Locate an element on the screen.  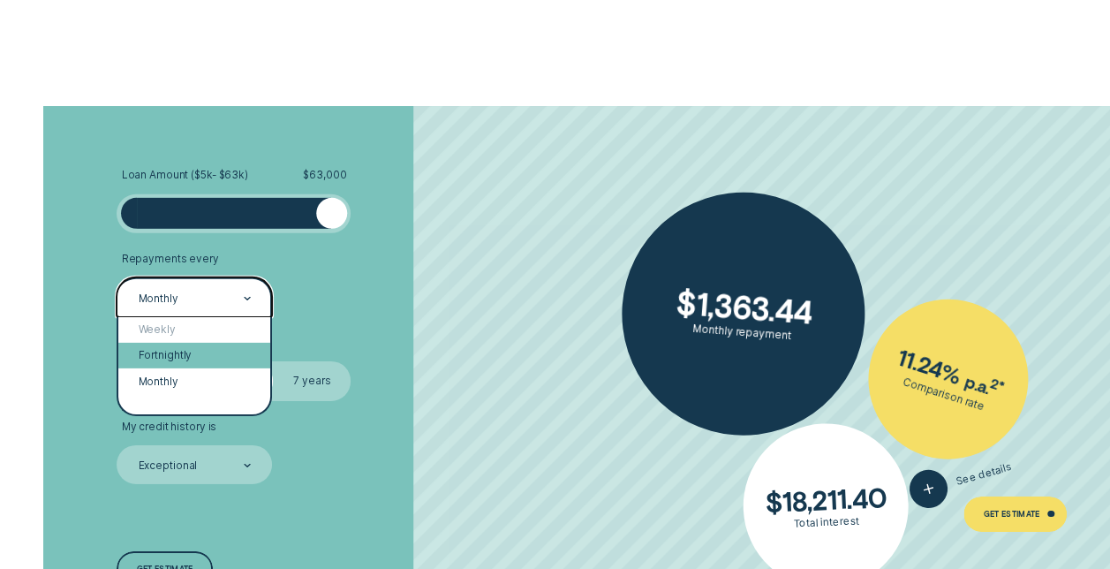
div: Exceptional is located at coordinates (168, 465).